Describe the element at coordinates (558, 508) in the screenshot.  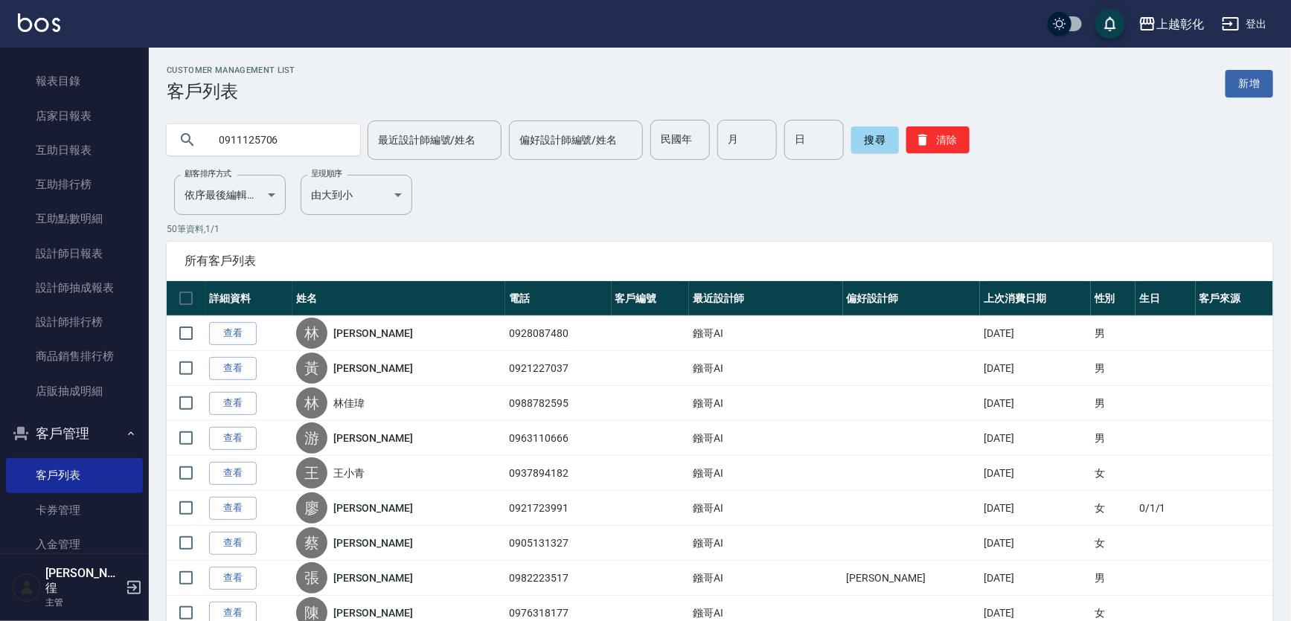
I see `td: 0921723991` at that location.